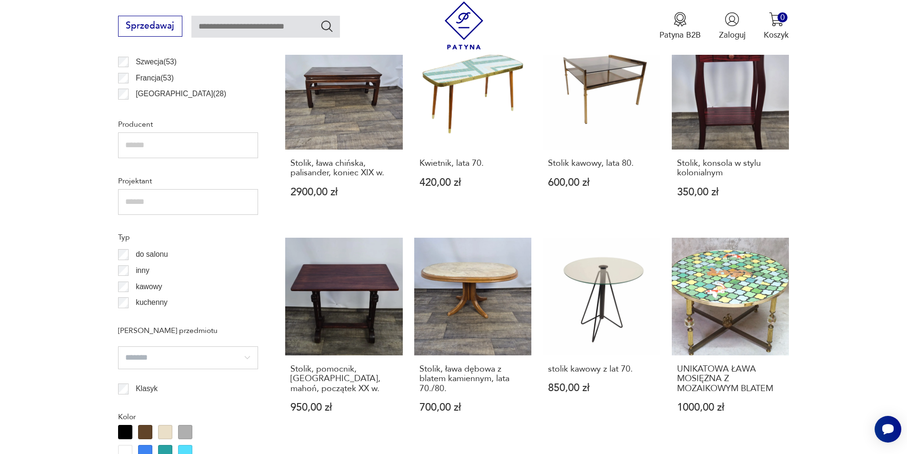 This screenshot has height=454, width=907. I want to click on h3: UNIKATOWA ŁAWA MOSIĘŻNA Z MOZAIKOWYM BLATEM, so click(730, 379).